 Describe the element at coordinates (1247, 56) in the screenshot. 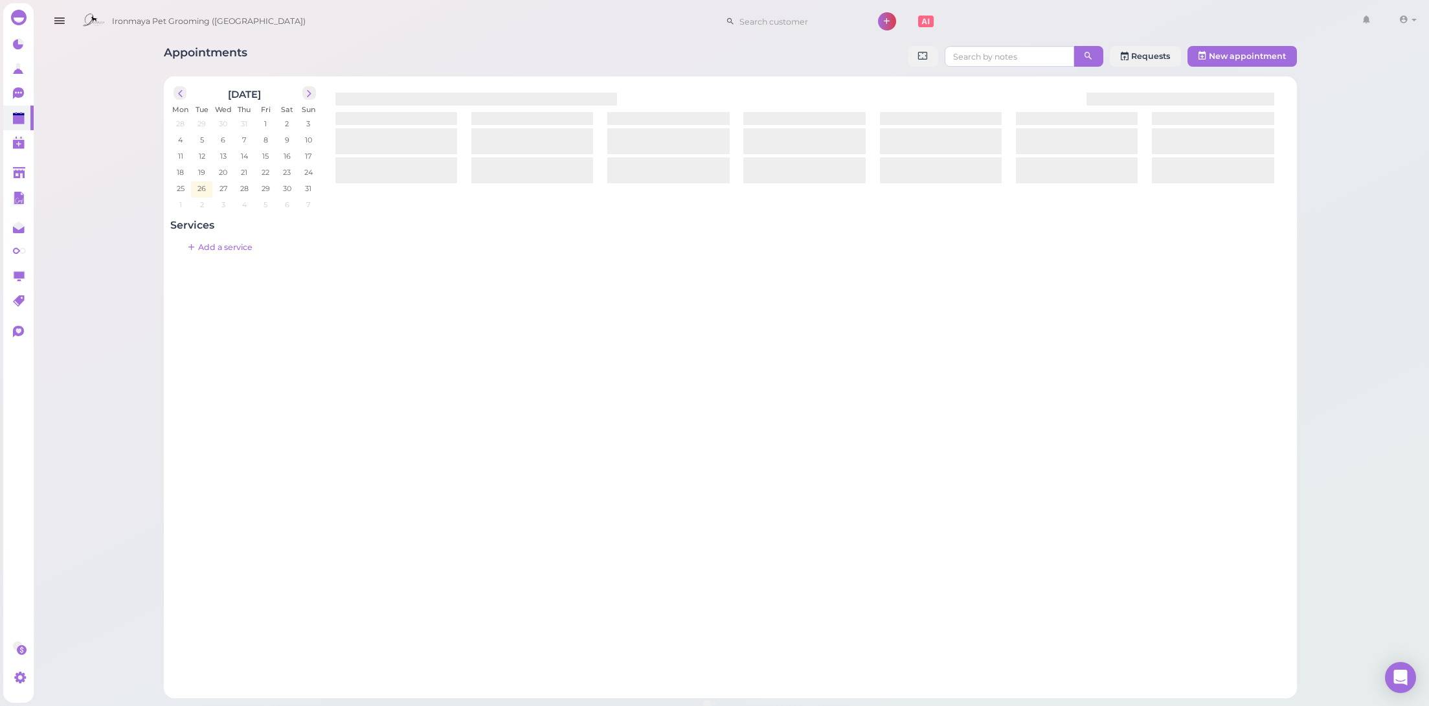

I see `span: New appointment` at that location.